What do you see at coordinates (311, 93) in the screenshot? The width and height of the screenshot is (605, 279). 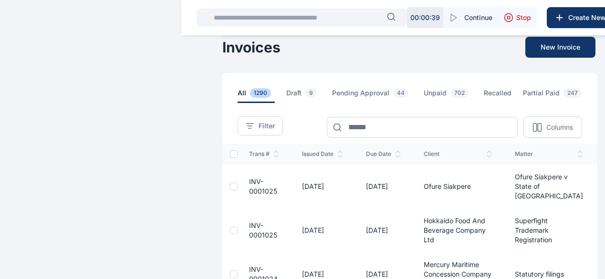 I see `span: 9` at bounding box center [311, 93].